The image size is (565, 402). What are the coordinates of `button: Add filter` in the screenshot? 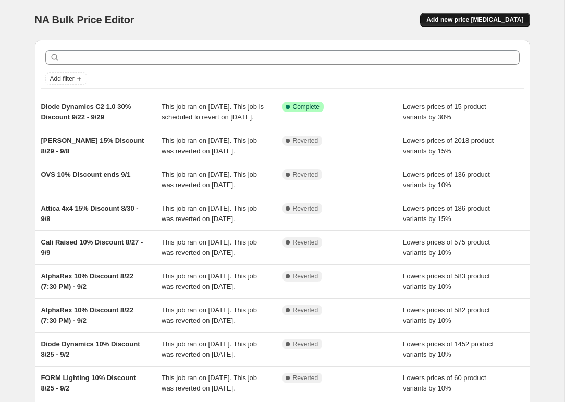 It's located at (66, 79).